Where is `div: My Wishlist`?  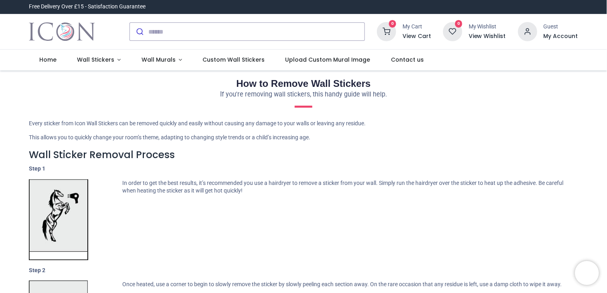 div: My Wishlist is located at coordinates (487, 27).